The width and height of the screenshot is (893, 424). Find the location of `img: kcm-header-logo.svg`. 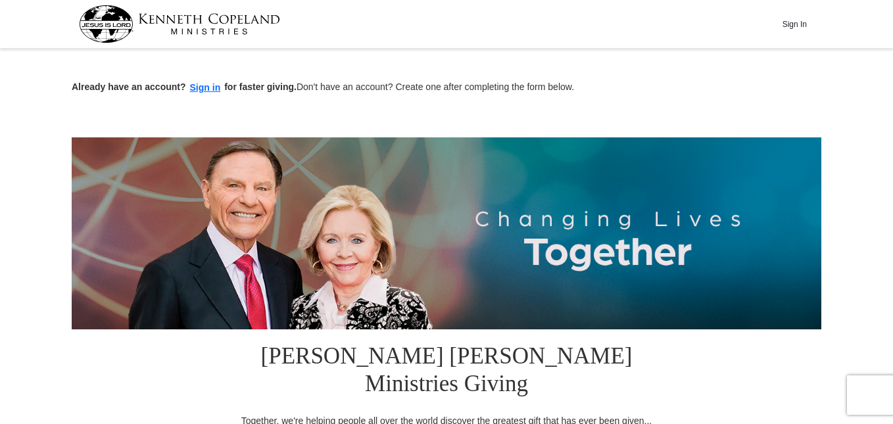

img: kcm-header-logo.svg is located at coordinates (180, 24).